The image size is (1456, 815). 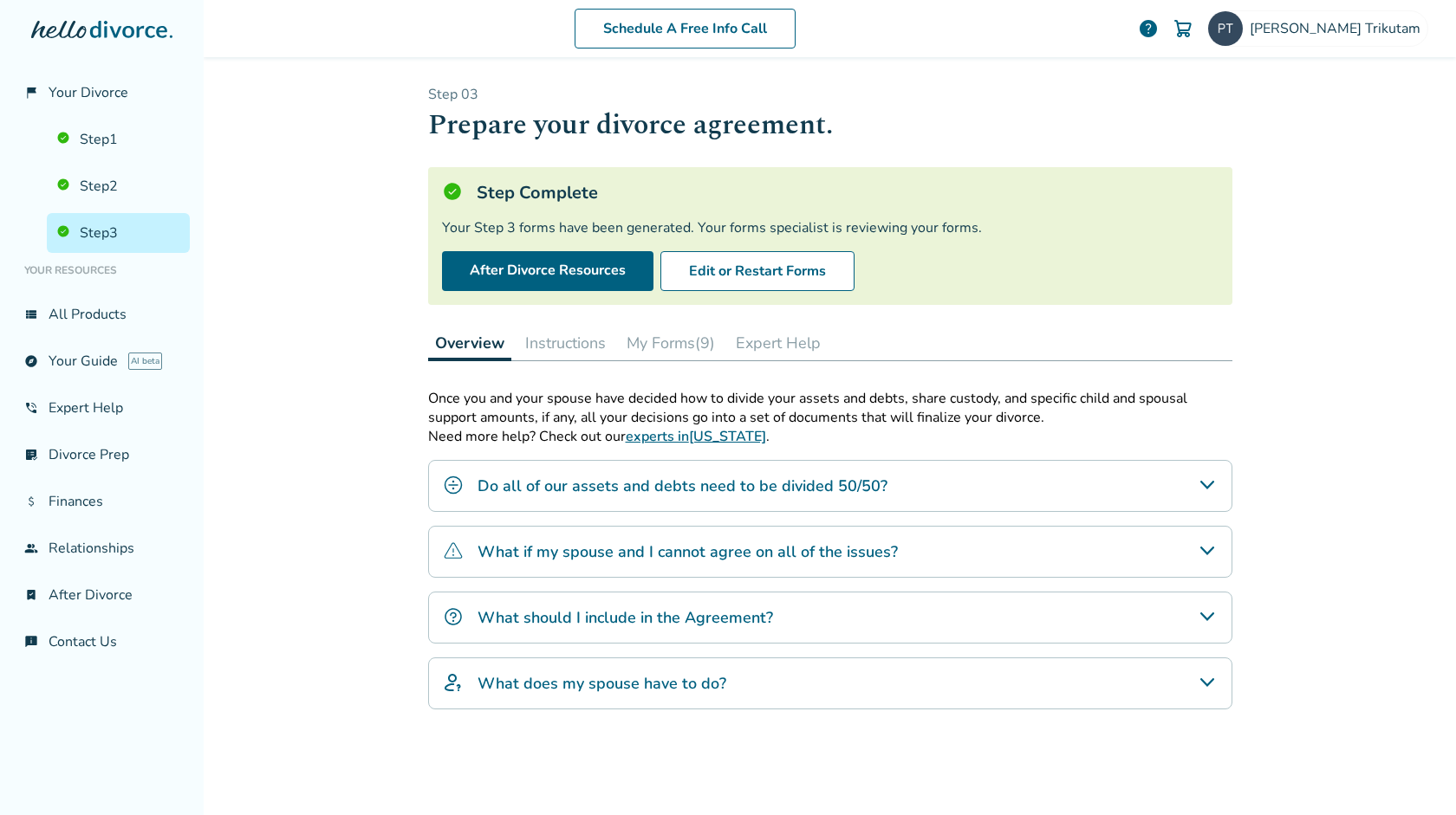 What do you see at coordinates (1183, 29) in the screenshot?
I see `img: Cart` at bounding box center [1183, 29].